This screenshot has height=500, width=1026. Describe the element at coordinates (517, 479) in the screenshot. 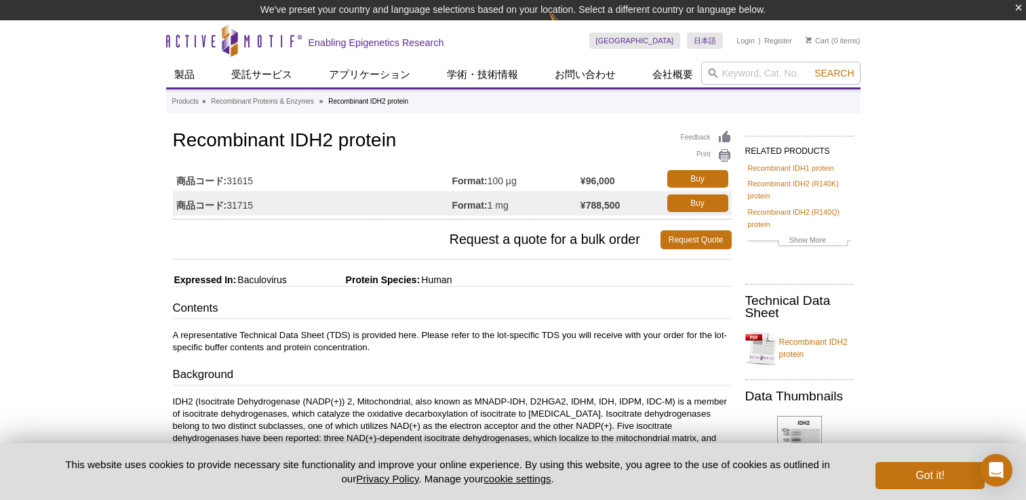

I see `button: cookie settings` at that location.